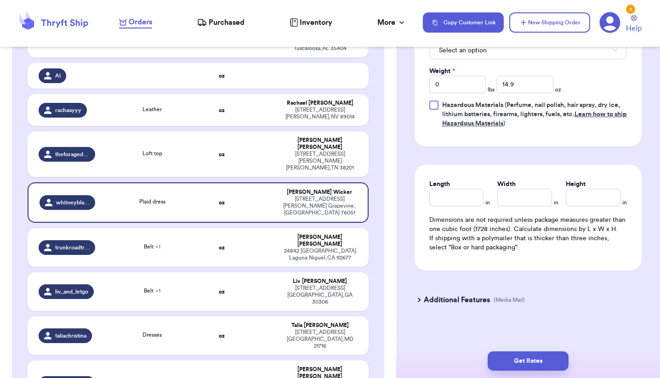 The width and height of the screenshot is (660, 378). What do you see at coordinates (509, 300) in the screenshot?
I see `p: (Media Mail)` at bounding box center [509, 300].